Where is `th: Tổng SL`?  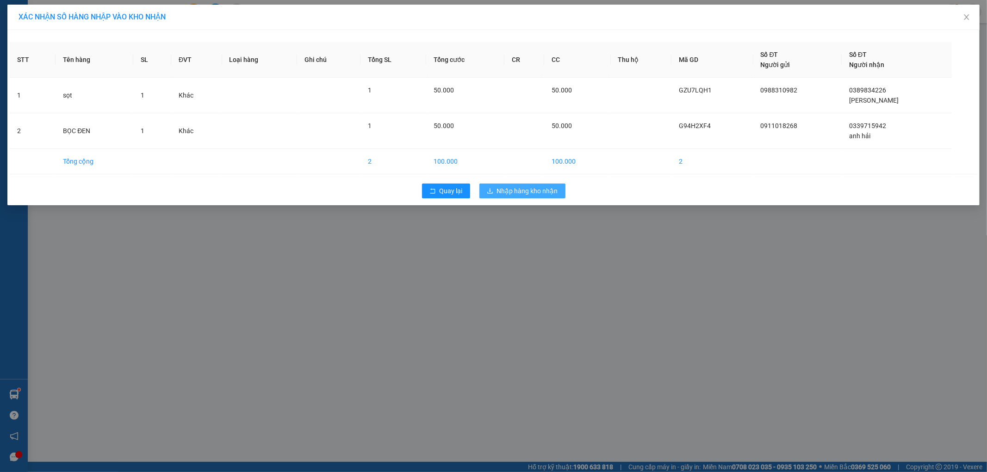
th: Tổng SL is located at coordinates (393, 60).